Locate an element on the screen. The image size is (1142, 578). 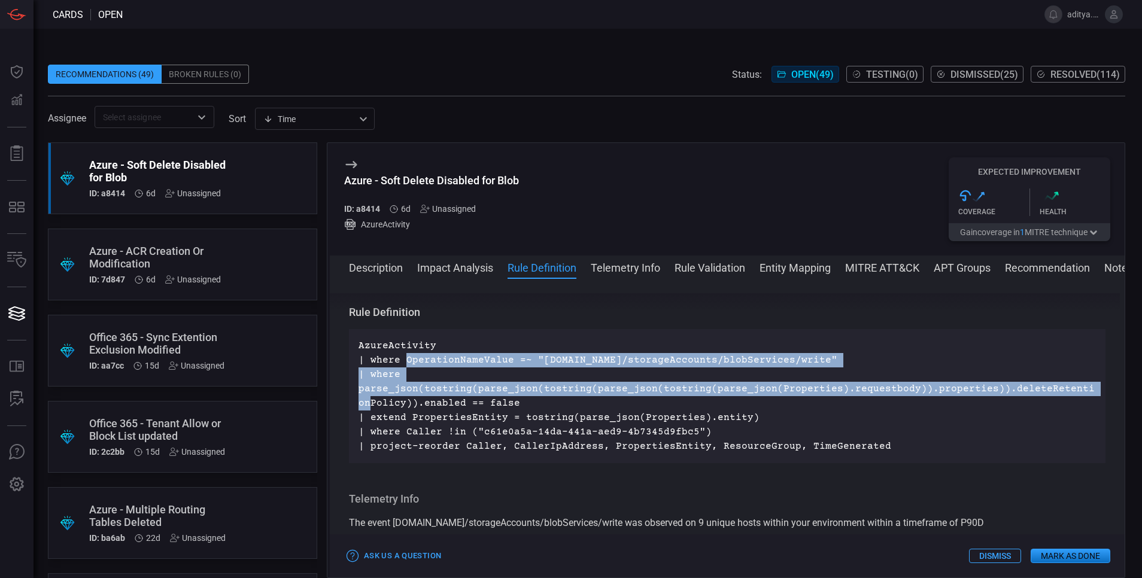
button: Impact Analysis is located at coordinates (455, 267).